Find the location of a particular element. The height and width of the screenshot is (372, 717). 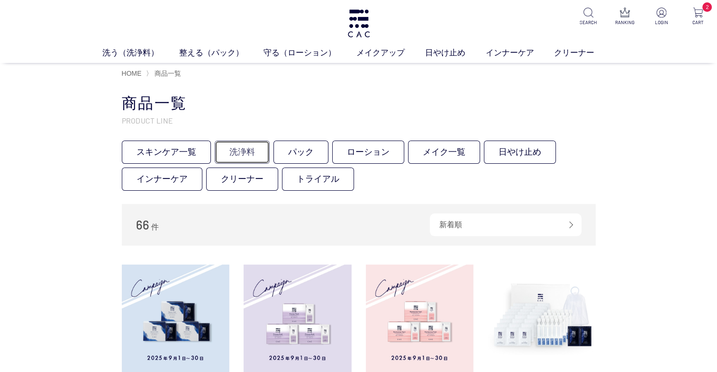

a: スキンケア一覧 is located at coordinates (166, 152).